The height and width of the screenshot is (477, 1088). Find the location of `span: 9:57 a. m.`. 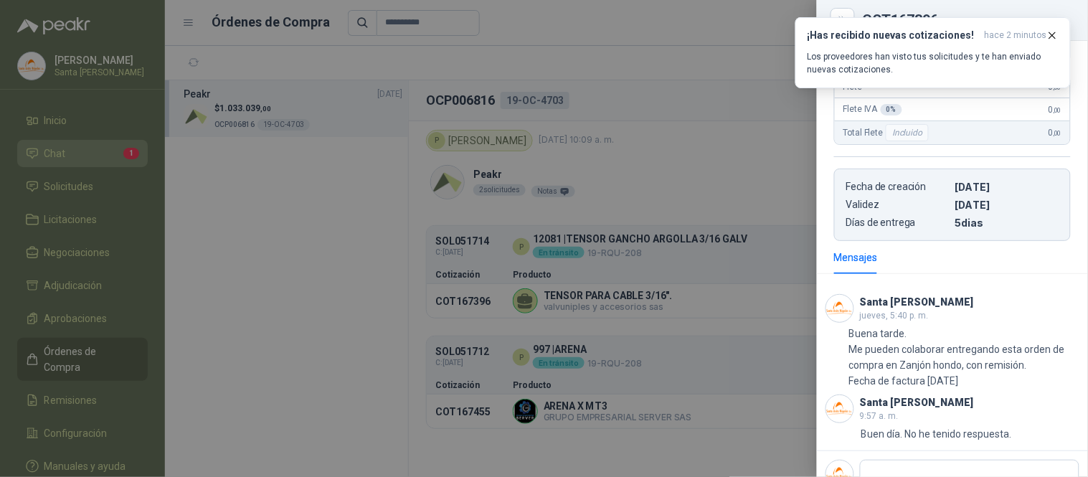

span: 9:57 a. m. is located at coordinates (879, 416).